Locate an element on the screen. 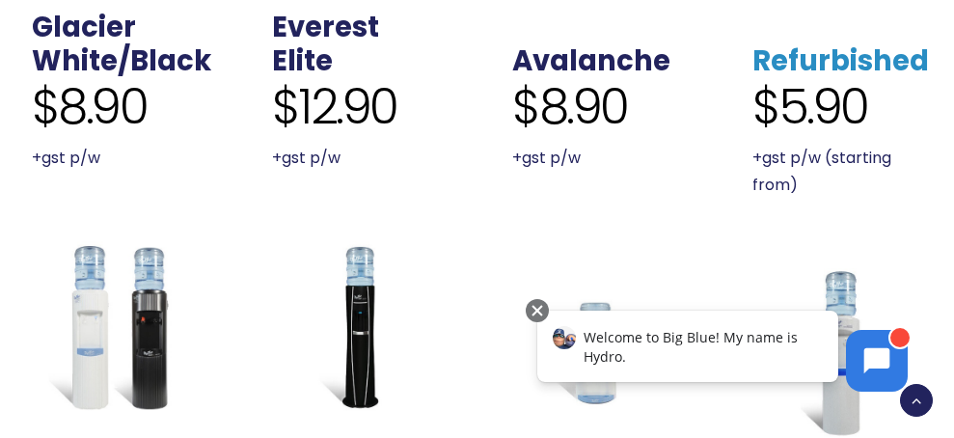 The height and width of the screenshot is (438, 954). span: $12.90 is located at coordinates (335, 107).